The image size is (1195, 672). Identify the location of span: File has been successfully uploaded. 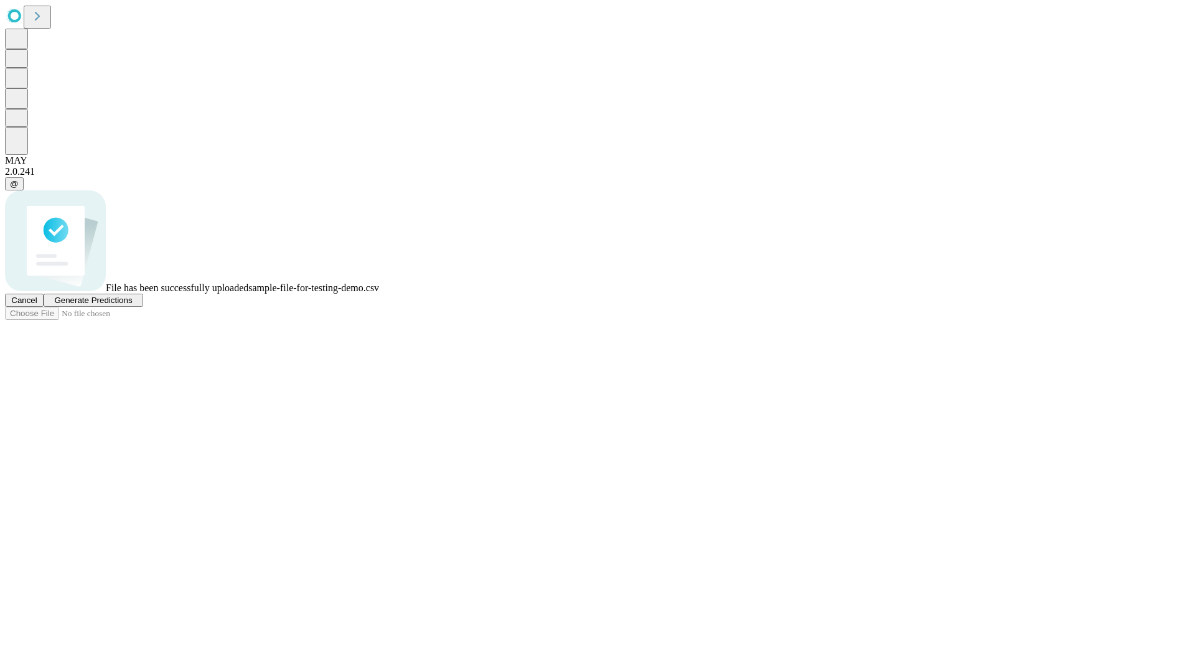
(177, 288).